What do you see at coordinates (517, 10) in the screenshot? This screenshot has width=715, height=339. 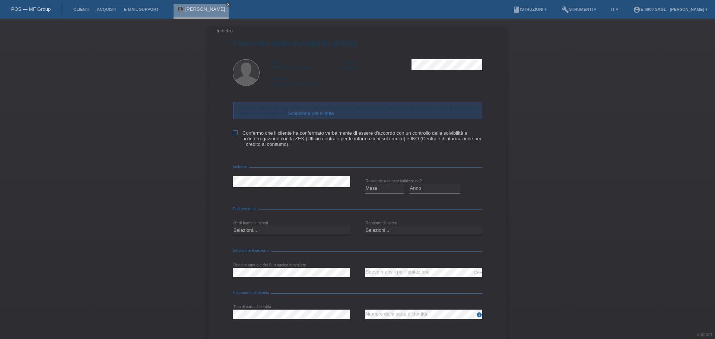 I see `i: book` at bounding box center [517, 10].